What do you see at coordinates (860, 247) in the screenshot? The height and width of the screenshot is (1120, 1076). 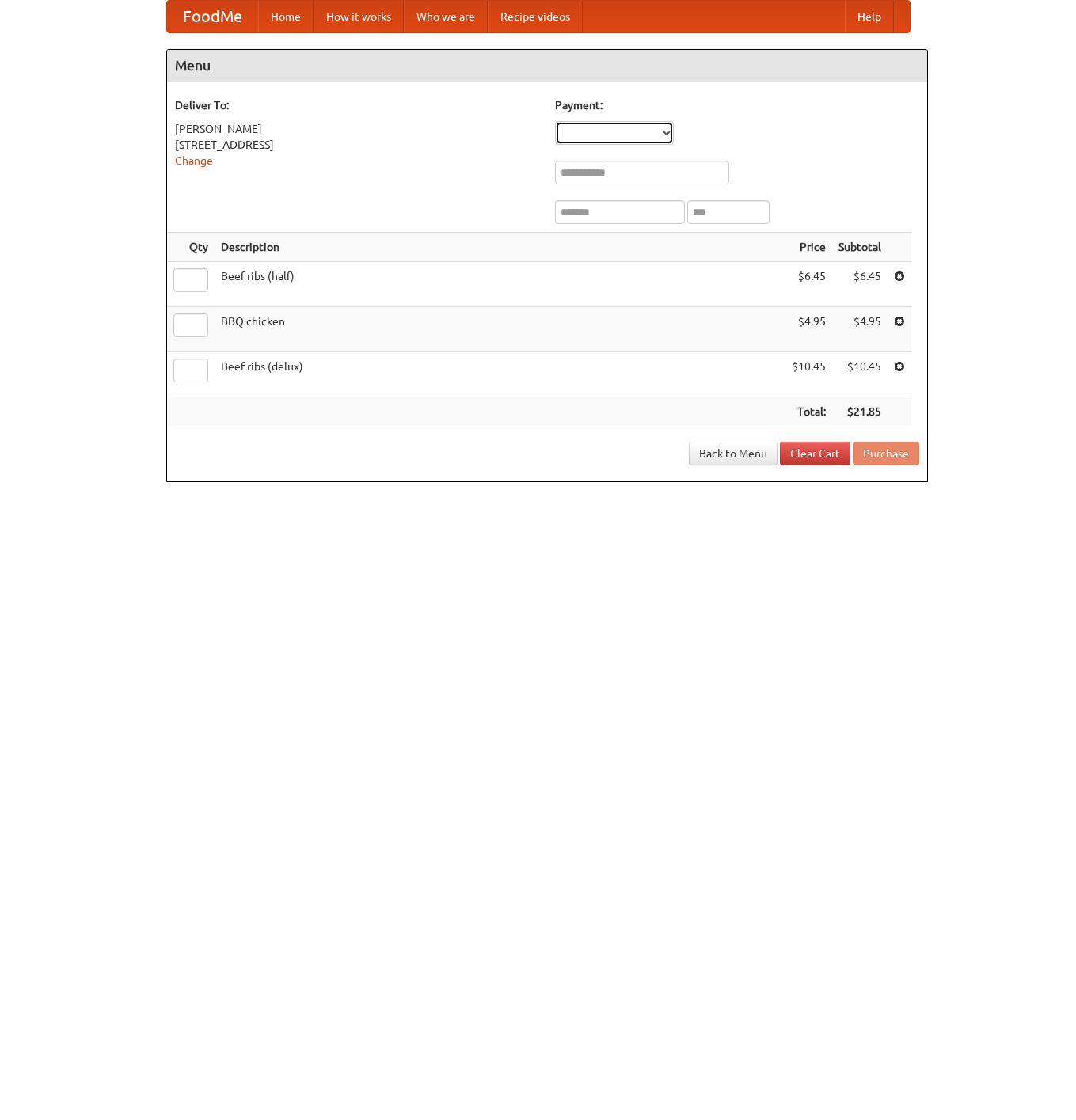 I see `th: Subtotal` at bounding box center [860, 247].